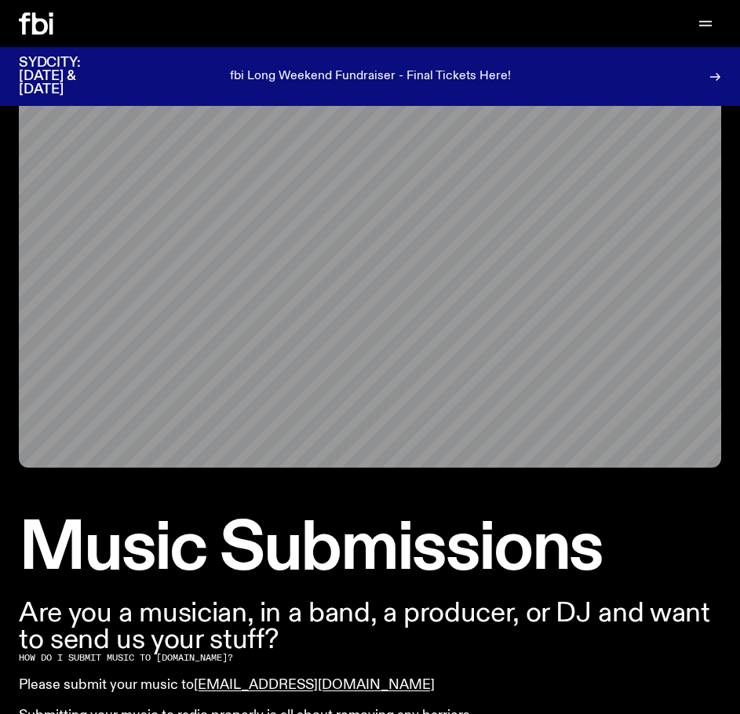 This screenshot has height=714, width=740. What do you see at coordinates (370, 627) in the screenshot?
I see `p: Are you a musician, in a band, a producer, or DJ and want to send us your stuff?` at bounding box center [370, 627].